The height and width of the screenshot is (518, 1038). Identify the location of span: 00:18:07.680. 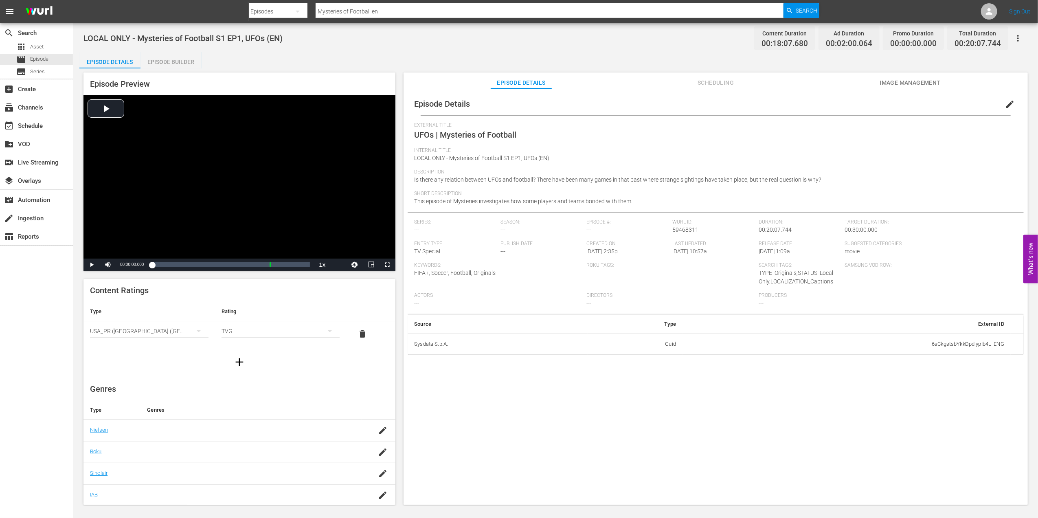
(785, 44).